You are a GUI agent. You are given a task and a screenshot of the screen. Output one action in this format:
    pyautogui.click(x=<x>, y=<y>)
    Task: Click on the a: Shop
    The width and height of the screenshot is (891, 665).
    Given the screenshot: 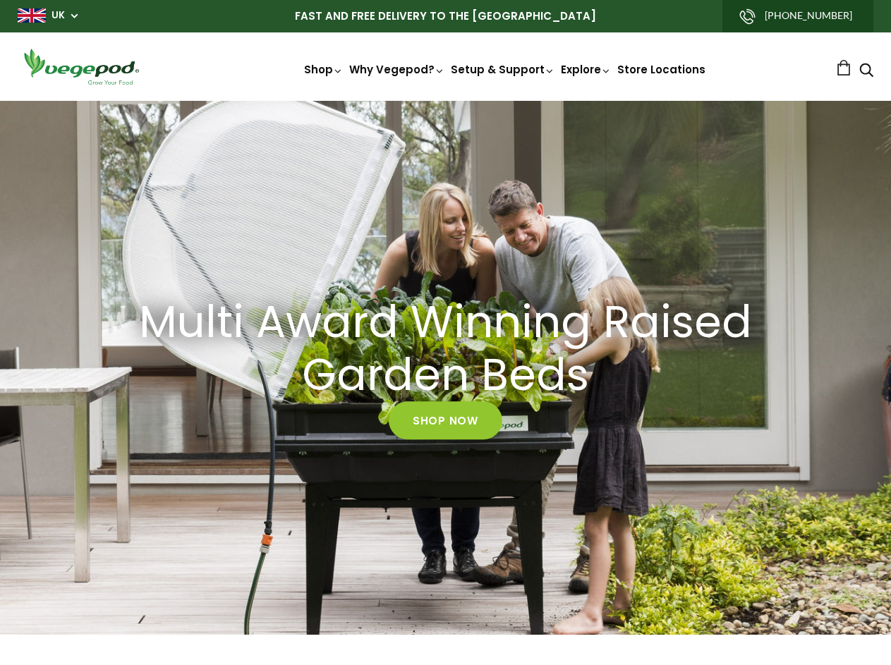 What is the action you would take?
    pyautogui.click(x=324, y=69)
    